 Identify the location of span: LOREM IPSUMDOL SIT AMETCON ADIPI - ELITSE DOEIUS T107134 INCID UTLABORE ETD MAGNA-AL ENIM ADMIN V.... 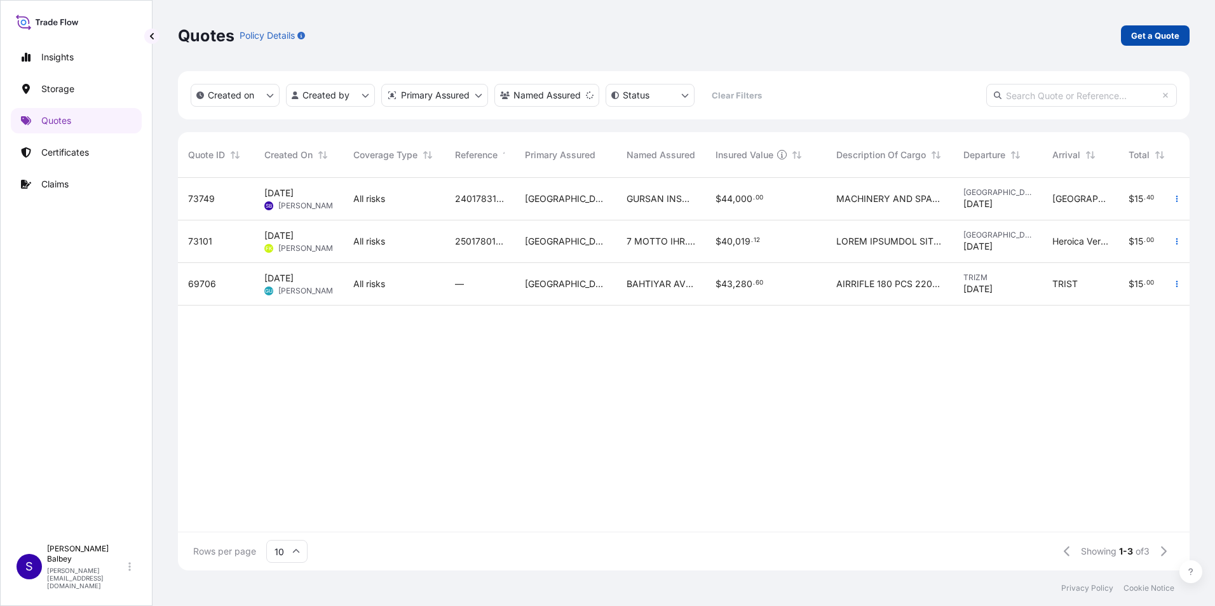
(890, 241).